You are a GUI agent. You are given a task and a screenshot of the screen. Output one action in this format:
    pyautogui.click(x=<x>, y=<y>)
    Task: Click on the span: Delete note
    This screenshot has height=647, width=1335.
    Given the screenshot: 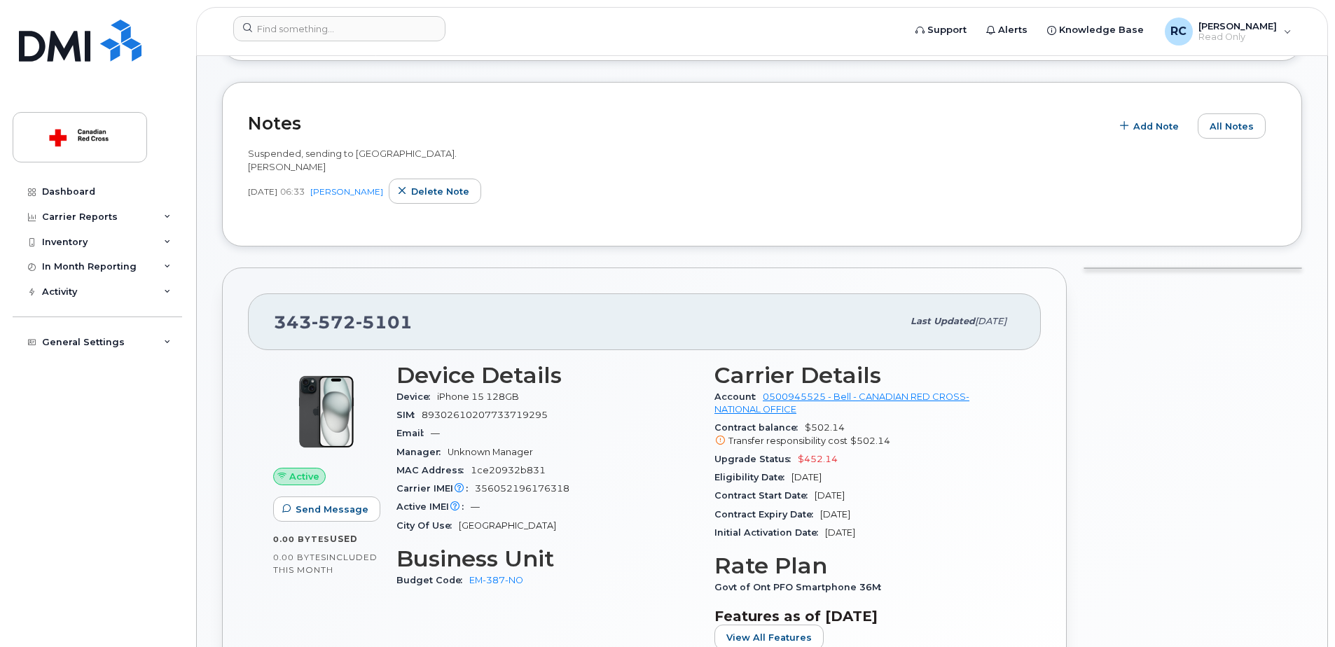 What is the action you would take?
    pyautogui.click(x=440, y=191)
    